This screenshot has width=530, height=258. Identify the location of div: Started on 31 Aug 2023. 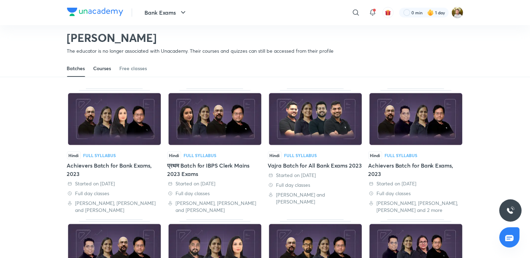
(215, 183).